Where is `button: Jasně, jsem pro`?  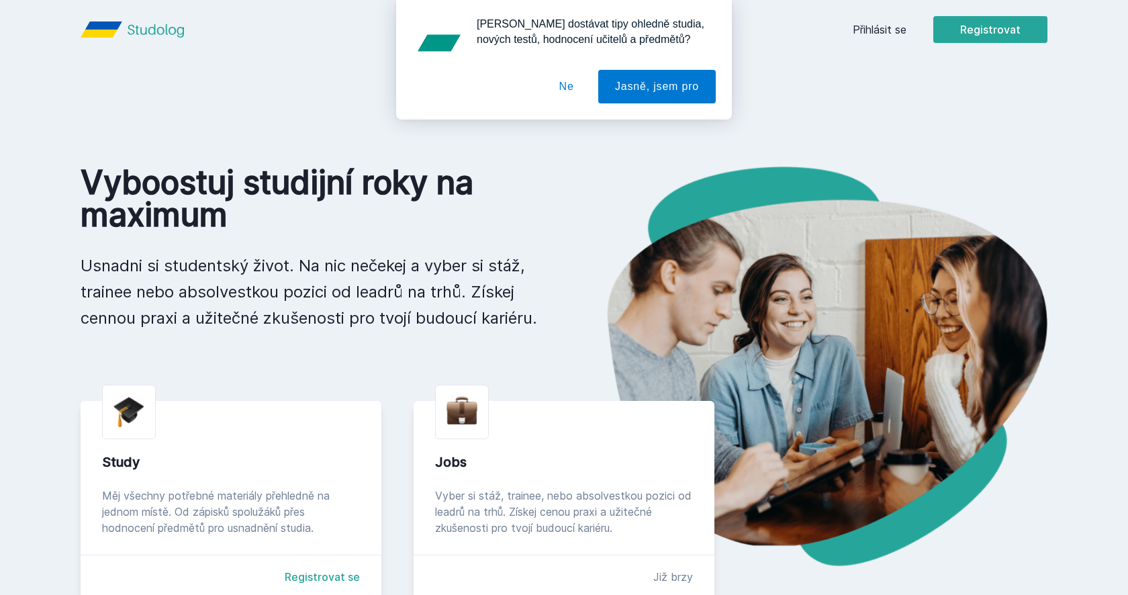 button: Jasně, jsem pro is located at coordinates (656, 87).